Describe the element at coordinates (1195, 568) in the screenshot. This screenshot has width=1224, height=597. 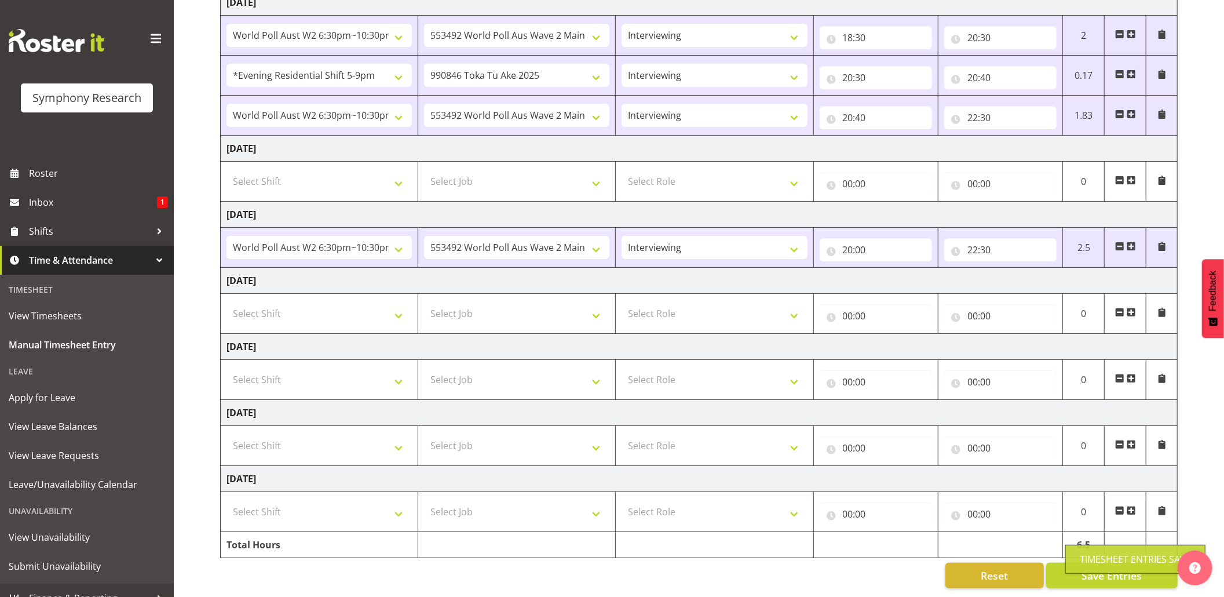
I see `img: help-xxl-2.png` at that location.